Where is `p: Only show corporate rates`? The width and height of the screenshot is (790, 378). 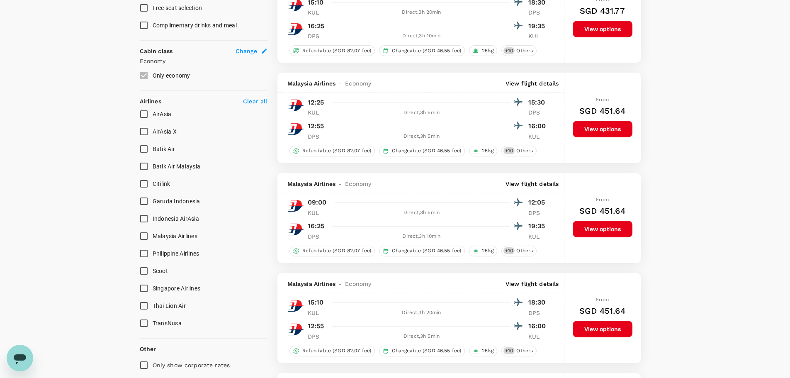
p: Only show corporate rates is located at coordinates (191, 365).